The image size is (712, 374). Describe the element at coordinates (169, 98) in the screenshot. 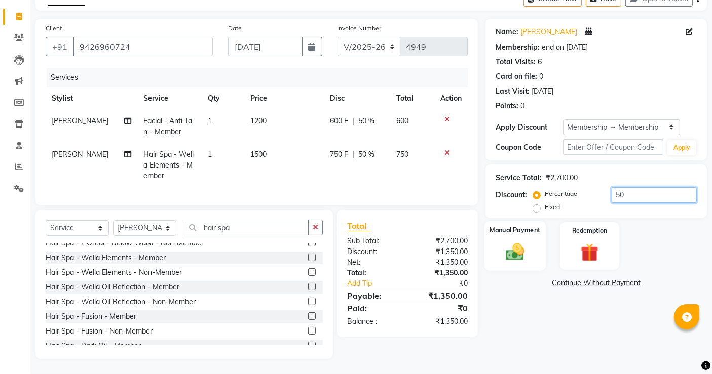

I see `th: Service` at that location.